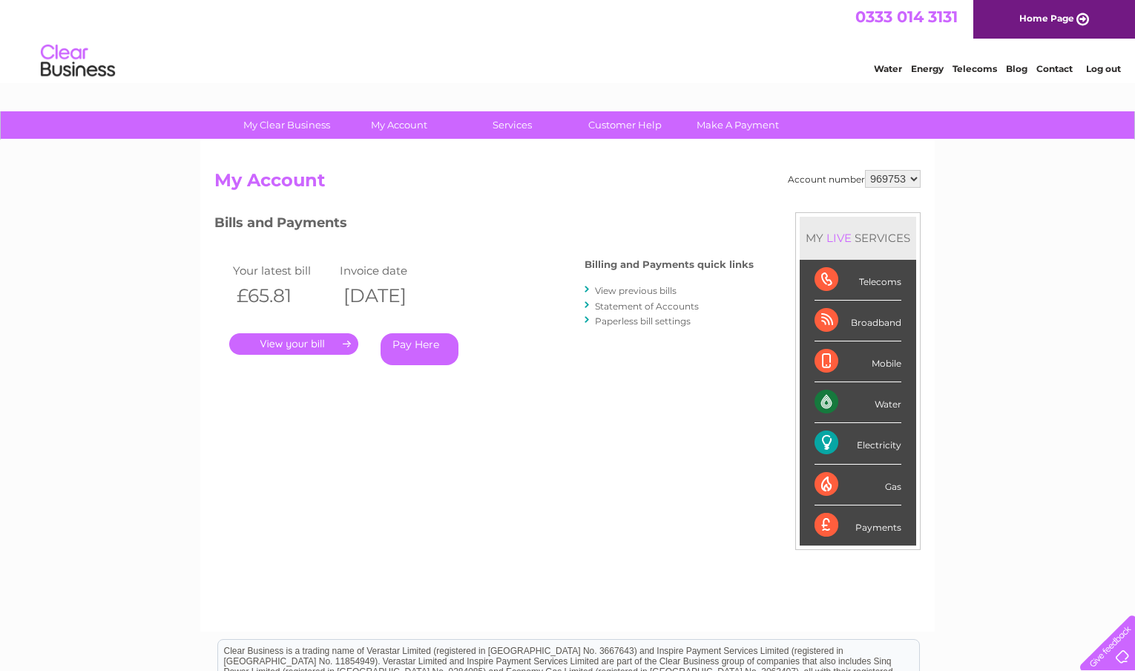  What do you see at coordinates (636, 290) in the screenshot?
I see `a: View previous bills` at bounding box center [636, 290].